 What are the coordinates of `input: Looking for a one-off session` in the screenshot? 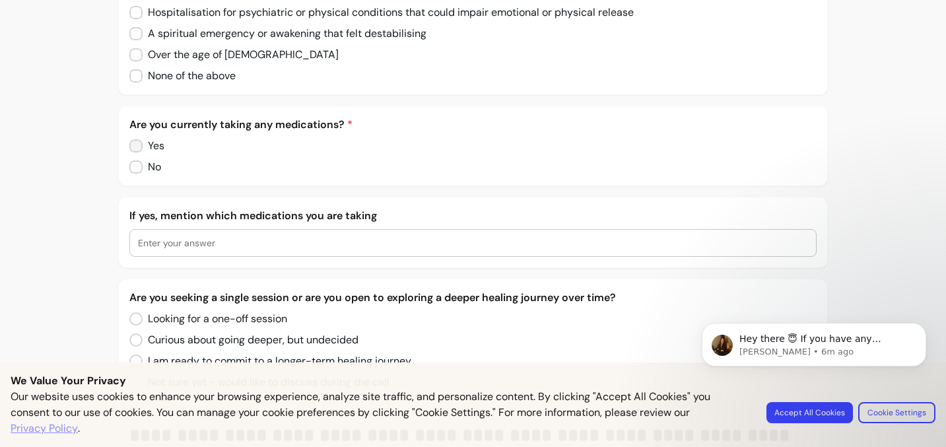 It's located at (215, 319).